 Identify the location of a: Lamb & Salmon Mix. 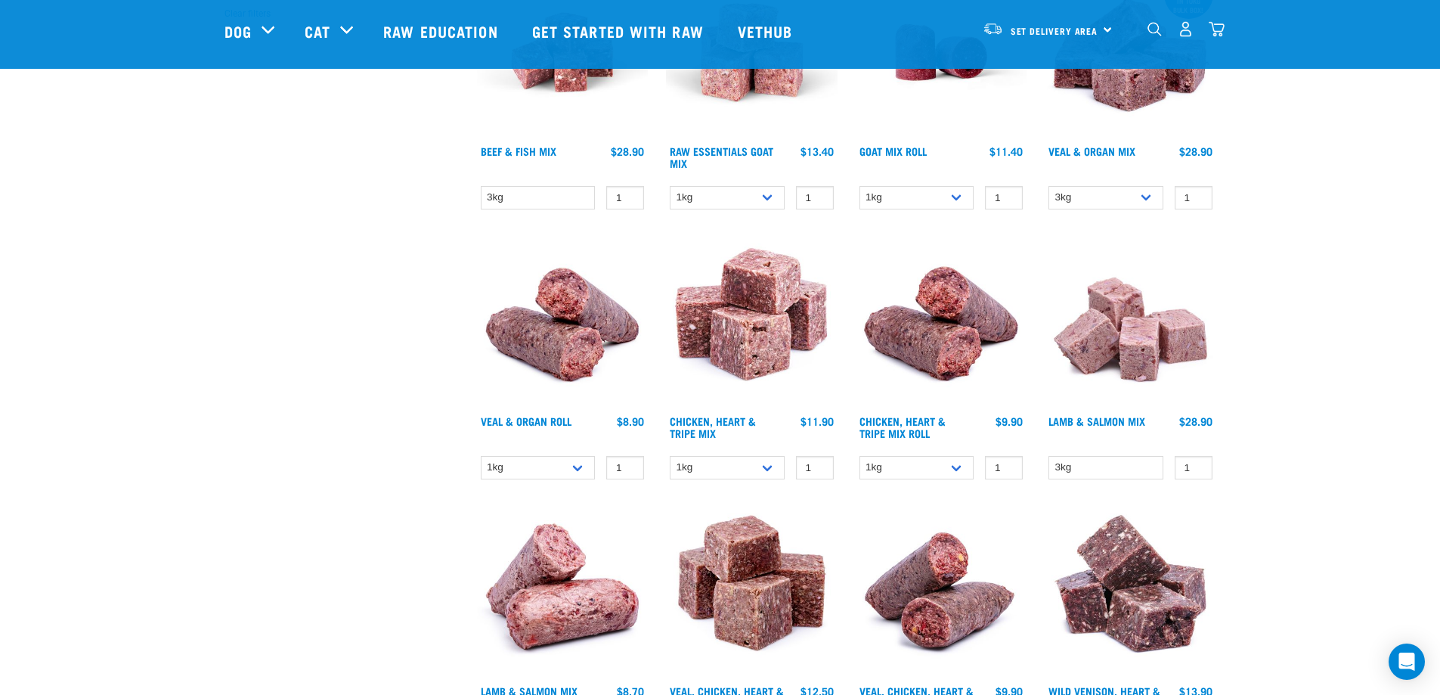
(1097, 420).